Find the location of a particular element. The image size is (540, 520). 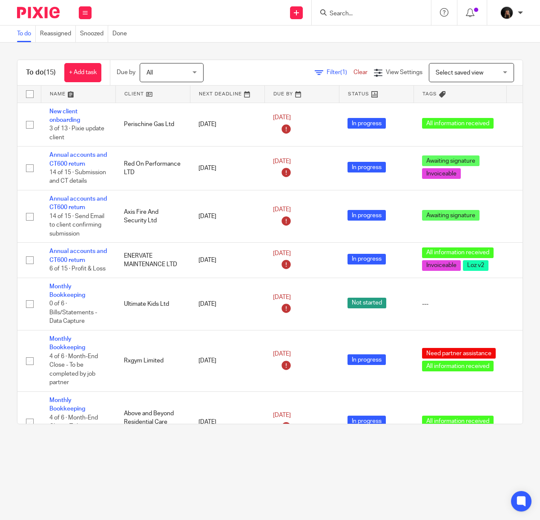

span: Loz v2 is located at coordinates (476, 266).